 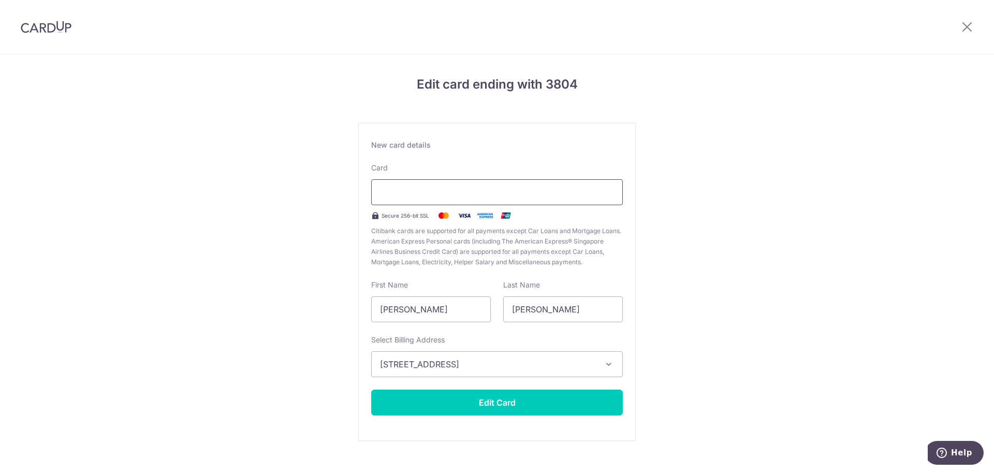 What do you see at coordinates (497, 145) in the screenshot?
I see `div: New card details` at bounding box center [497, 145].